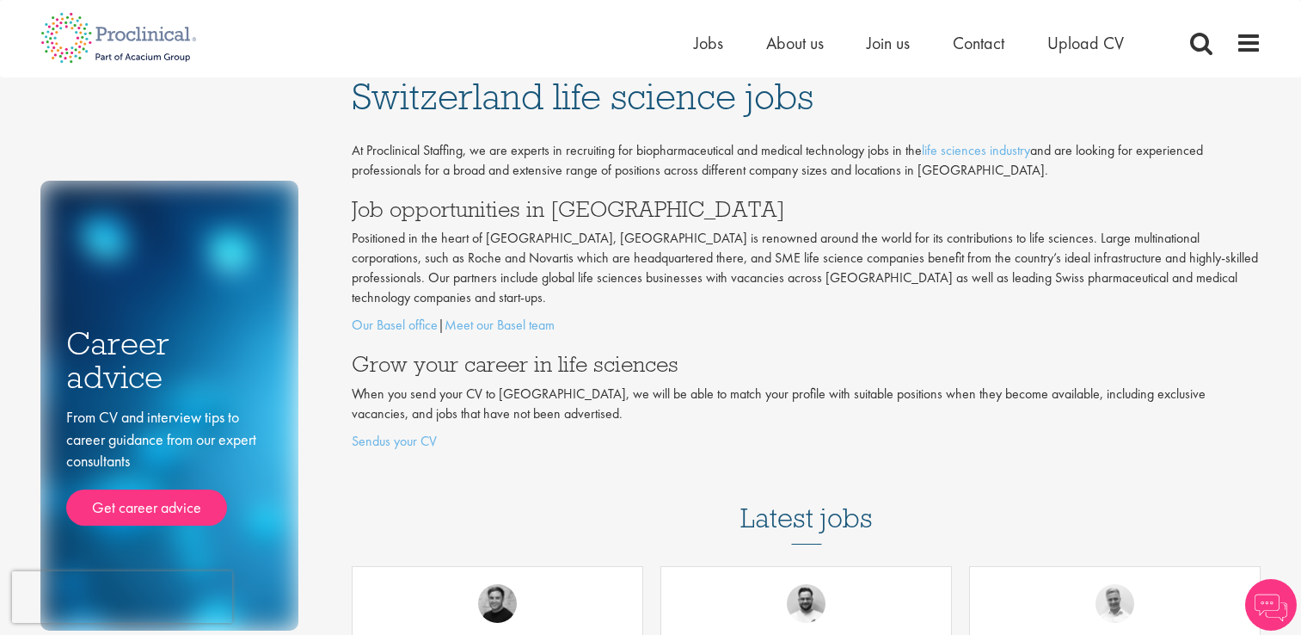 The image size is (1301, 635). Describe the element at coordinates (709, 43) in the screenshot. I see `span: Jobs` at that location.